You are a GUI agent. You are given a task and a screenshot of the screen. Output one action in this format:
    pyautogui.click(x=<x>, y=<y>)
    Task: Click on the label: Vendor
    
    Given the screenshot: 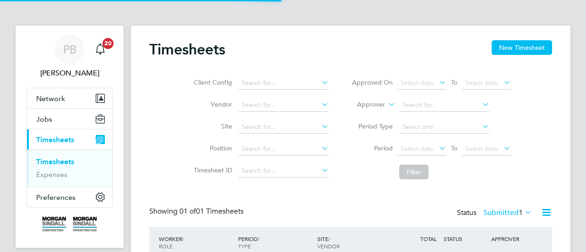 What is the action you would take?
    pyautogui.click(x=212, y=104)
    